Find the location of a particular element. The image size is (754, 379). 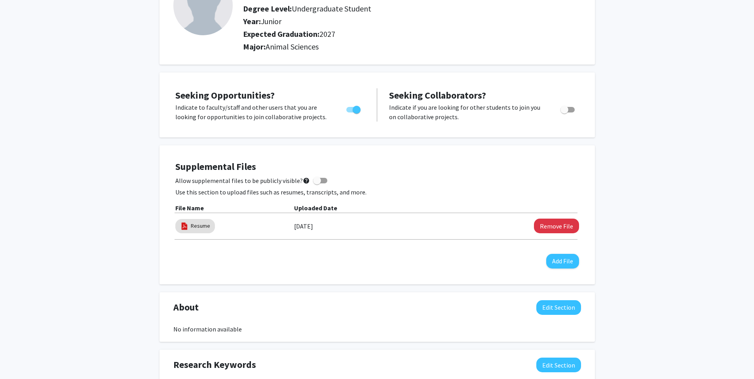

img: pdf_icon.png is located at coordinates (184, 226).